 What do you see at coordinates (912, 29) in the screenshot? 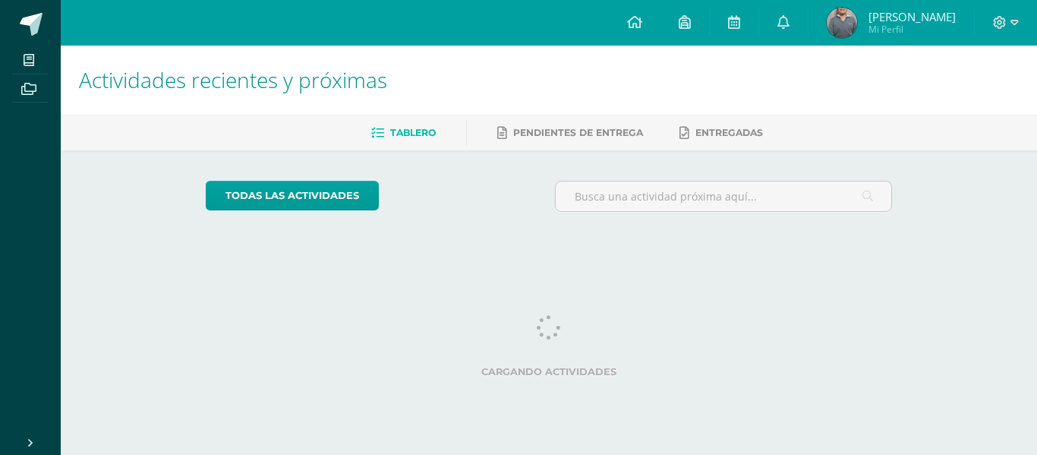
I see `span: Mi Perfil` at bounding box center [912, 29].